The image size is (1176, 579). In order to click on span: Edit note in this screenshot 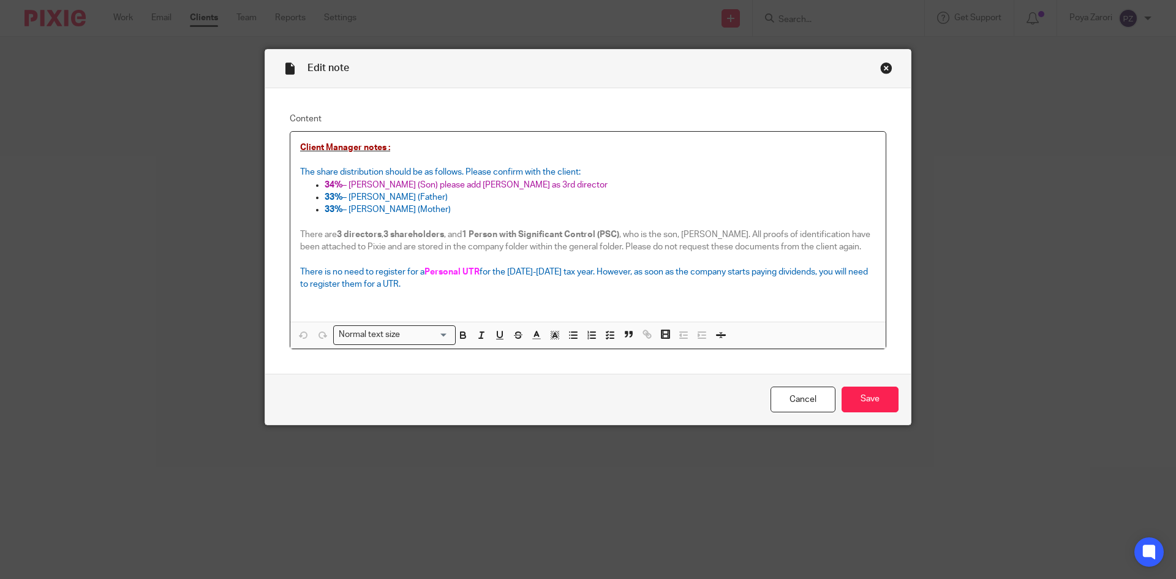, I will do `click(328, 68)`.